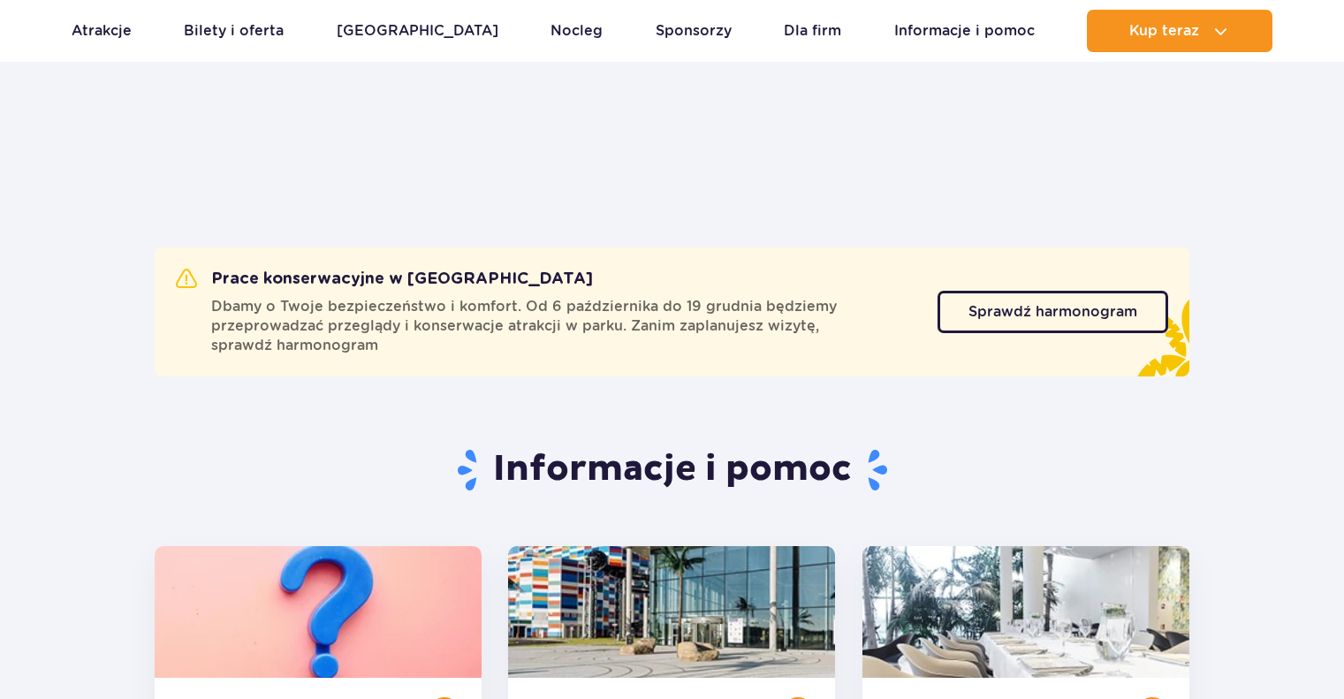 The width and height of the screenshot is (1344, 699). I want to click on a: Sprawdź harmonogram, so click(1053, 312).